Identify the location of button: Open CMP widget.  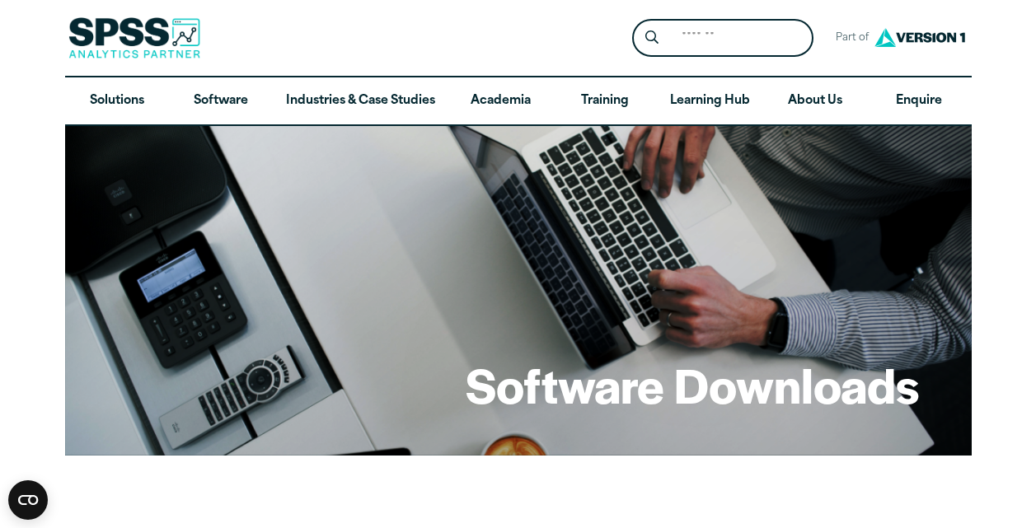
(28, 500).